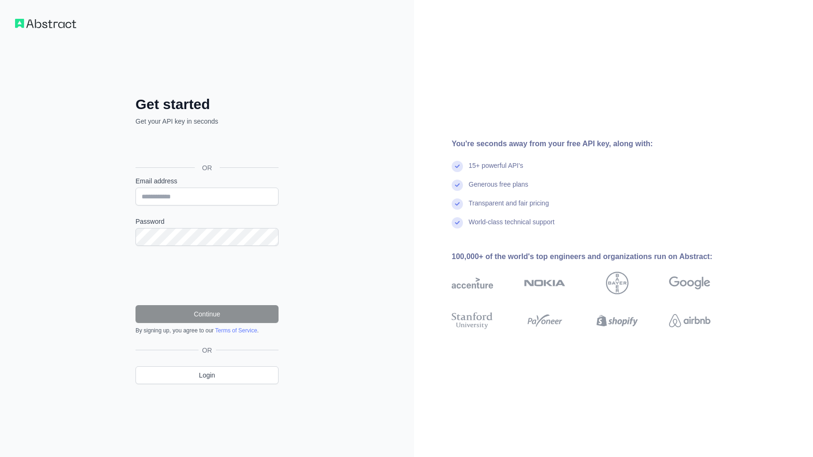 Image resolution: width=813 pixels, height=457 pixels. What do you see at coordinates (545, 283) in the screenshot?
I see `img: nokia` at bounding box center [545, 283].